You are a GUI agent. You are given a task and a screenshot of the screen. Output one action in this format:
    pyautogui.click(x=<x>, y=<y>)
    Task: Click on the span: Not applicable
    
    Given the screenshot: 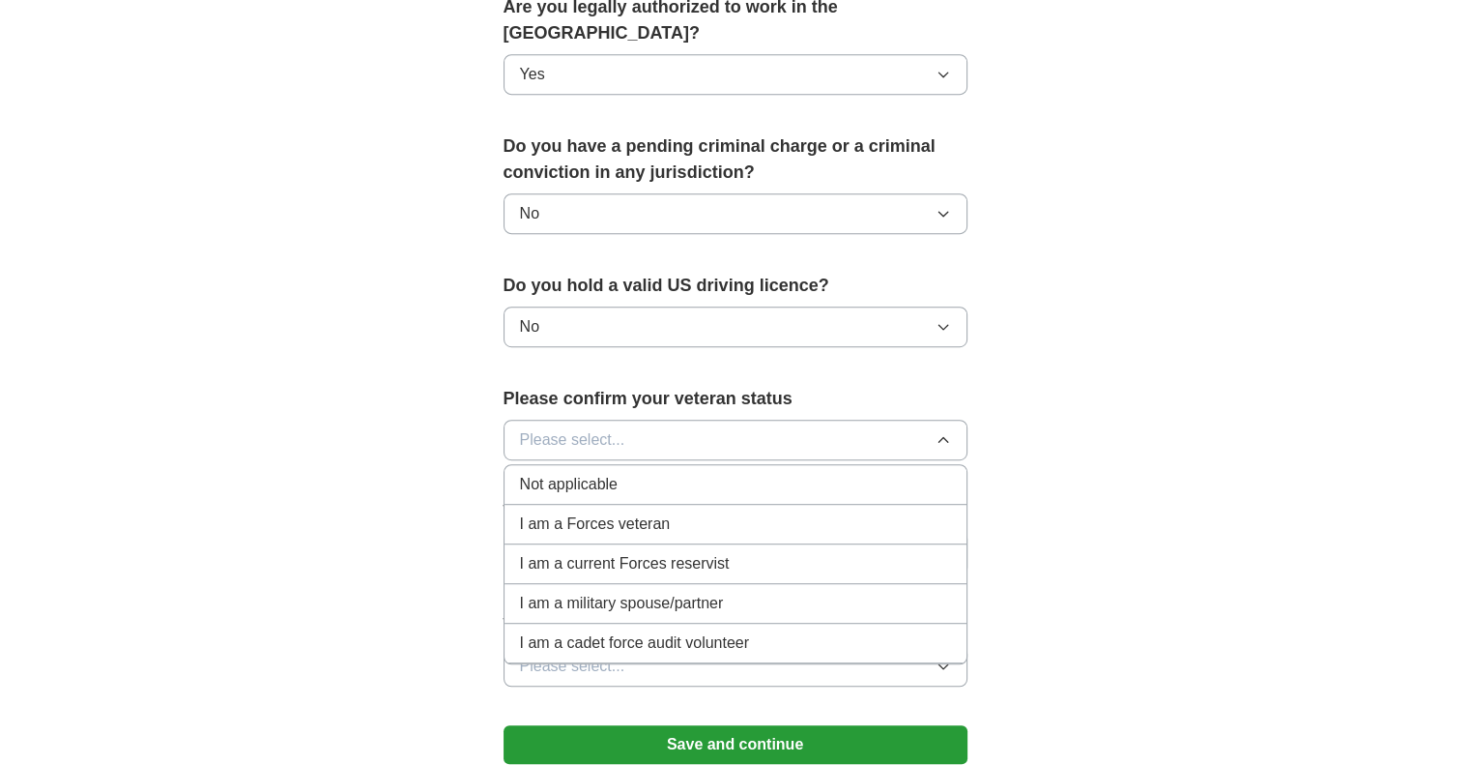 What is the action you would take?
    pyautogui.click(x=568, y=484)
    